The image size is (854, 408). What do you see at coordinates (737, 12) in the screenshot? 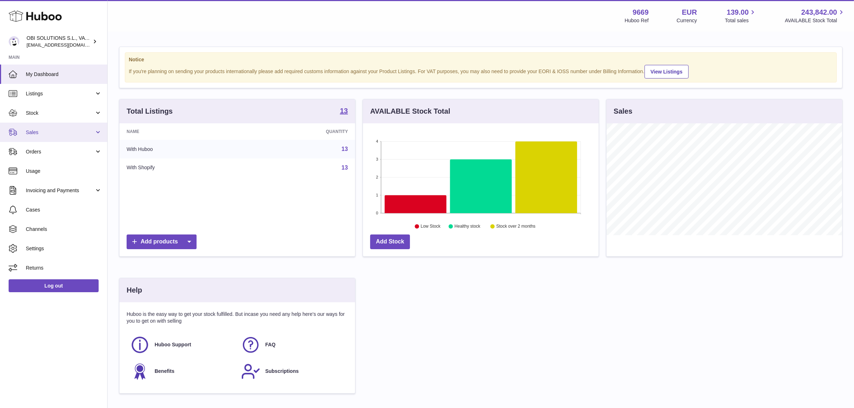
I see `span: 139.00` at bounding box center [737, 12].